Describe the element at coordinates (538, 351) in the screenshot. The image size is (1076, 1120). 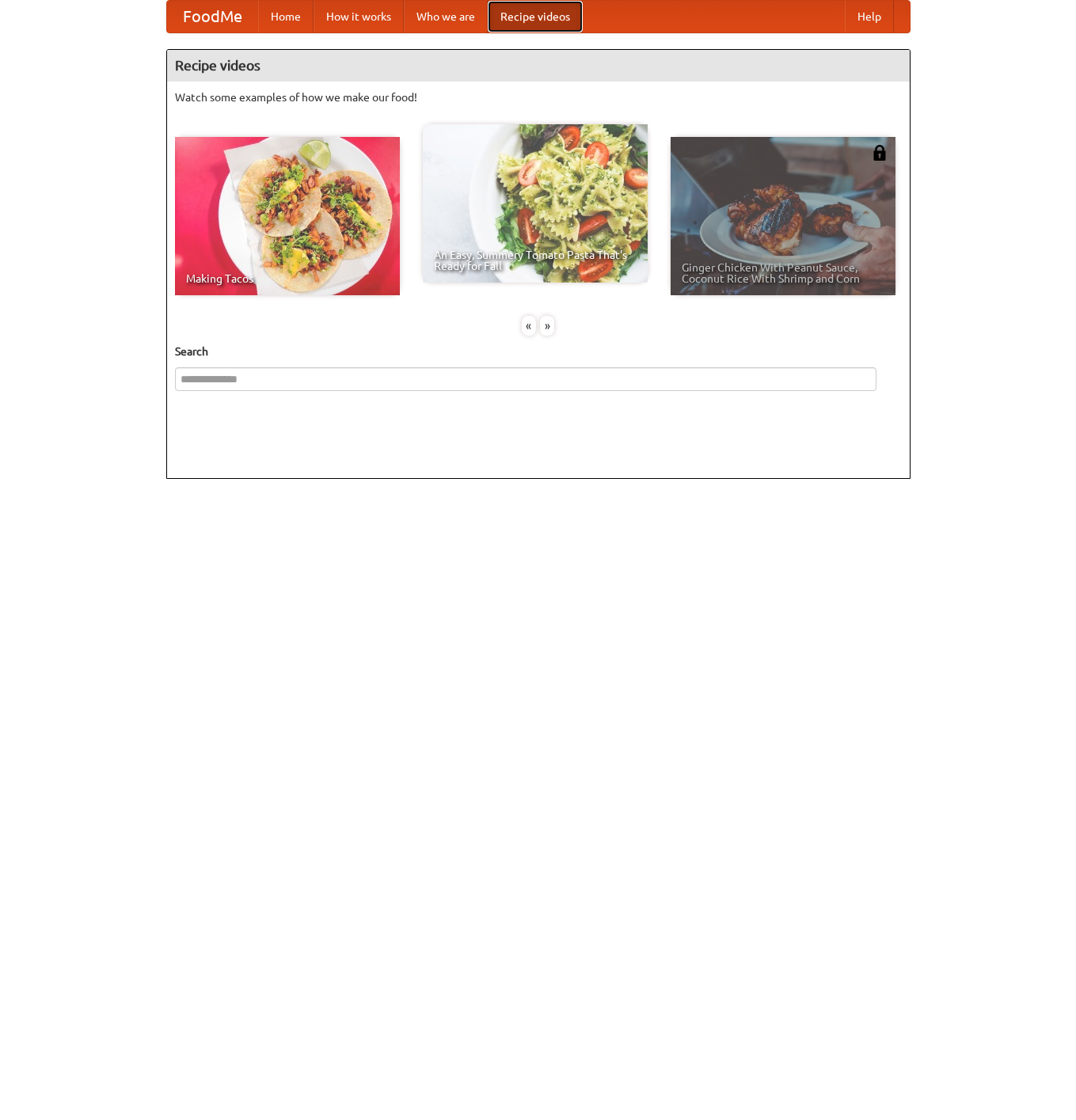
I see `h5: Search` at that location.